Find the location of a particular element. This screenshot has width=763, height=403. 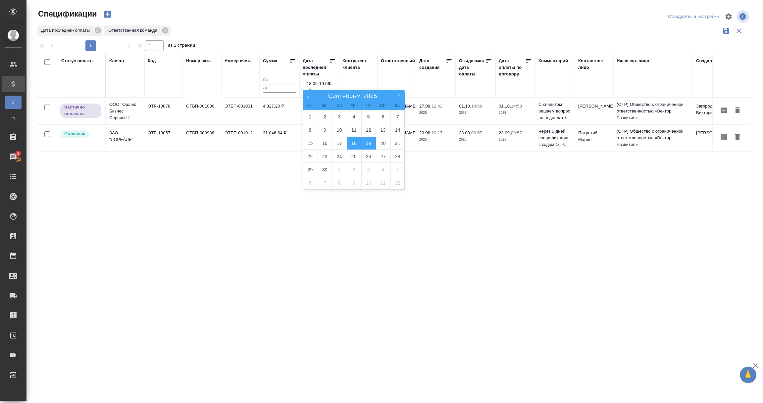

td: (OTP) Общество с ограниченной ответственностью «Вектор Развития» is located at coordinates (653, 111).